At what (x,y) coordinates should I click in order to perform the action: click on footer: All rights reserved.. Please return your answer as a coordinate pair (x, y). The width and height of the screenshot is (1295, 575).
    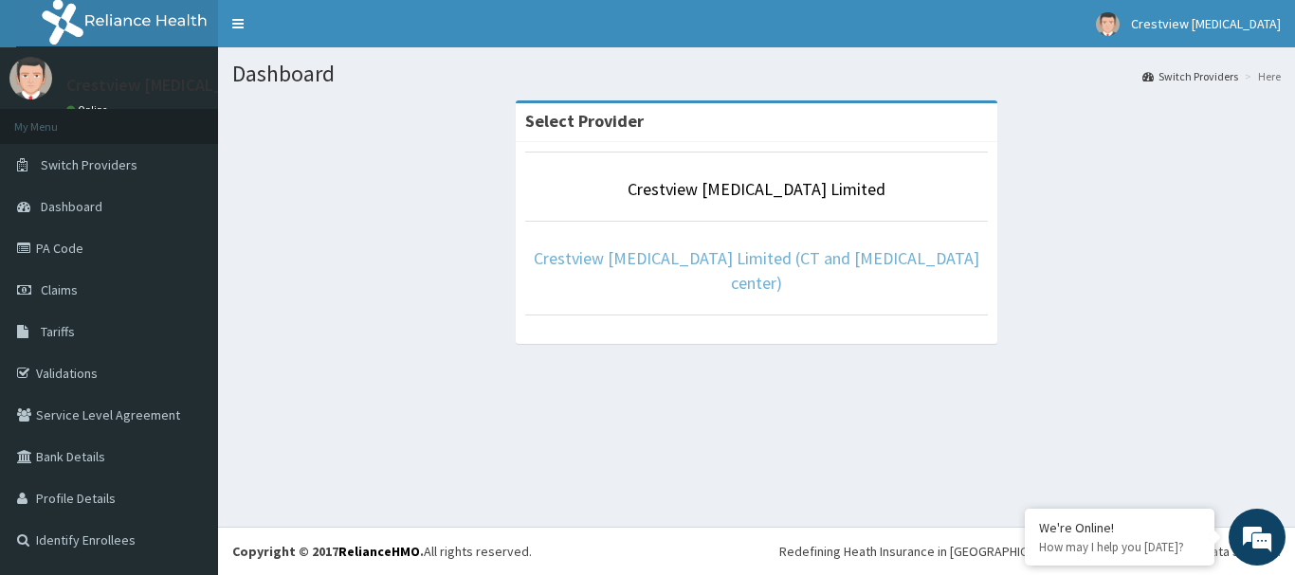
    Looking at the image, I should click on (756, 551).